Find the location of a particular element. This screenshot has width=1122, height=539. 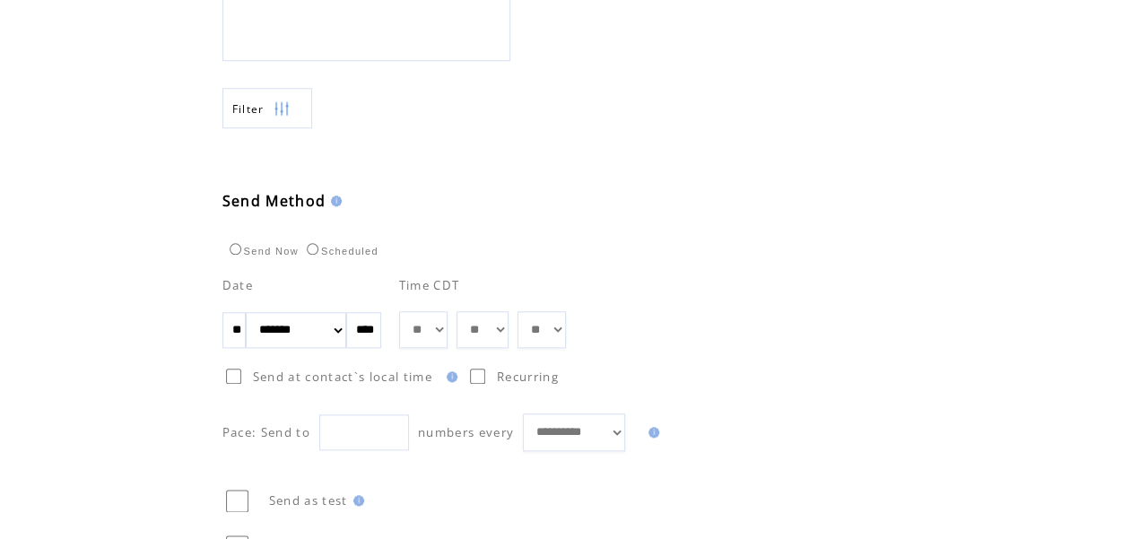

span: Date is located at coordinates (238, 285).